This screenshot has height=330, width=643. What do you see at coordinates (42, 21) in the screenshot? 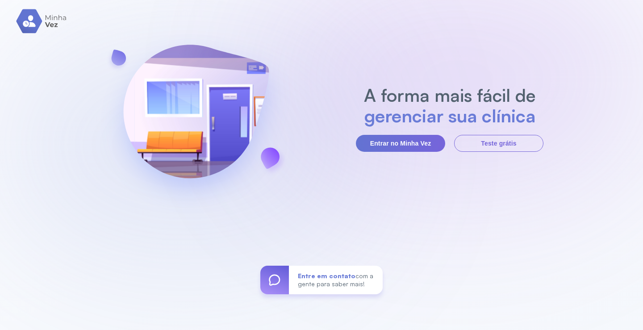
I see `img: logo.svg` at bounding box center [42, 21].